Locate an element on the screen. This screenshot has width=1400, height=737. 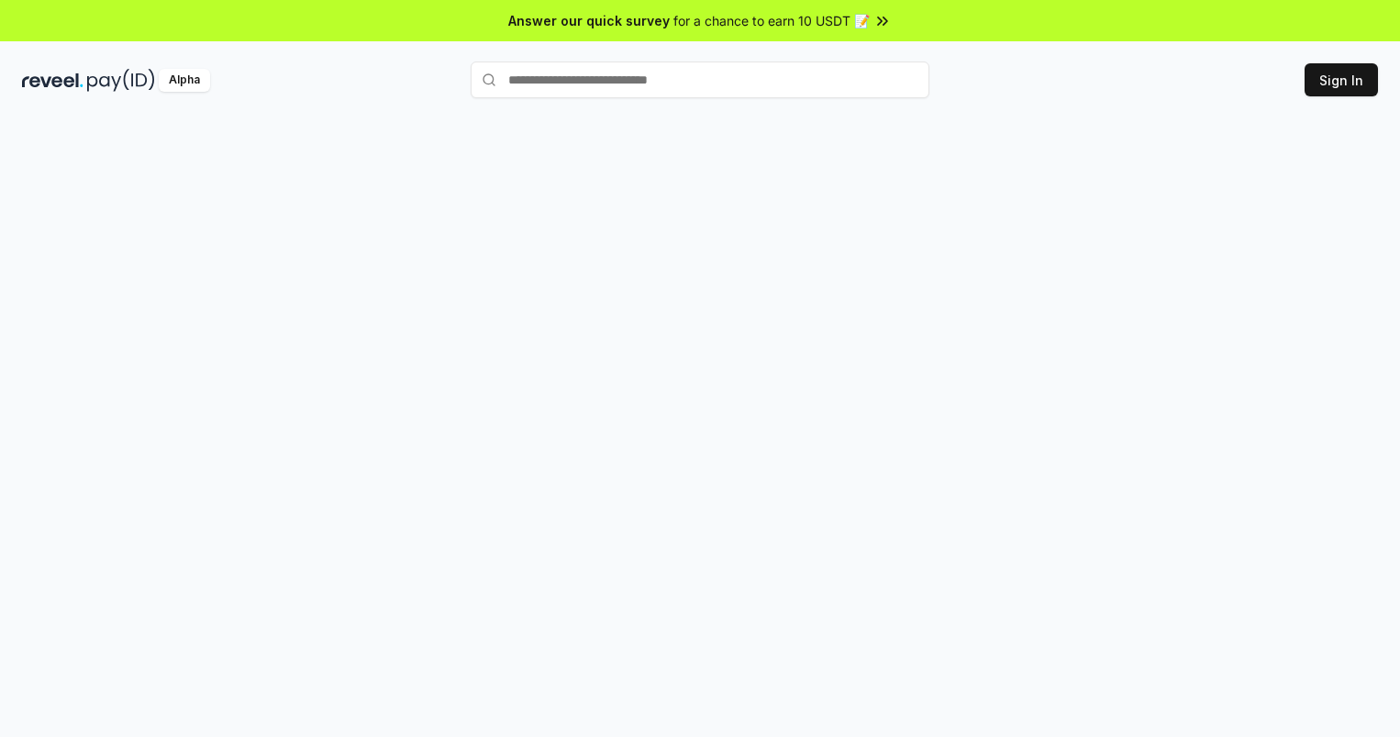
img: pay_id is located at coordinates (121, 80).